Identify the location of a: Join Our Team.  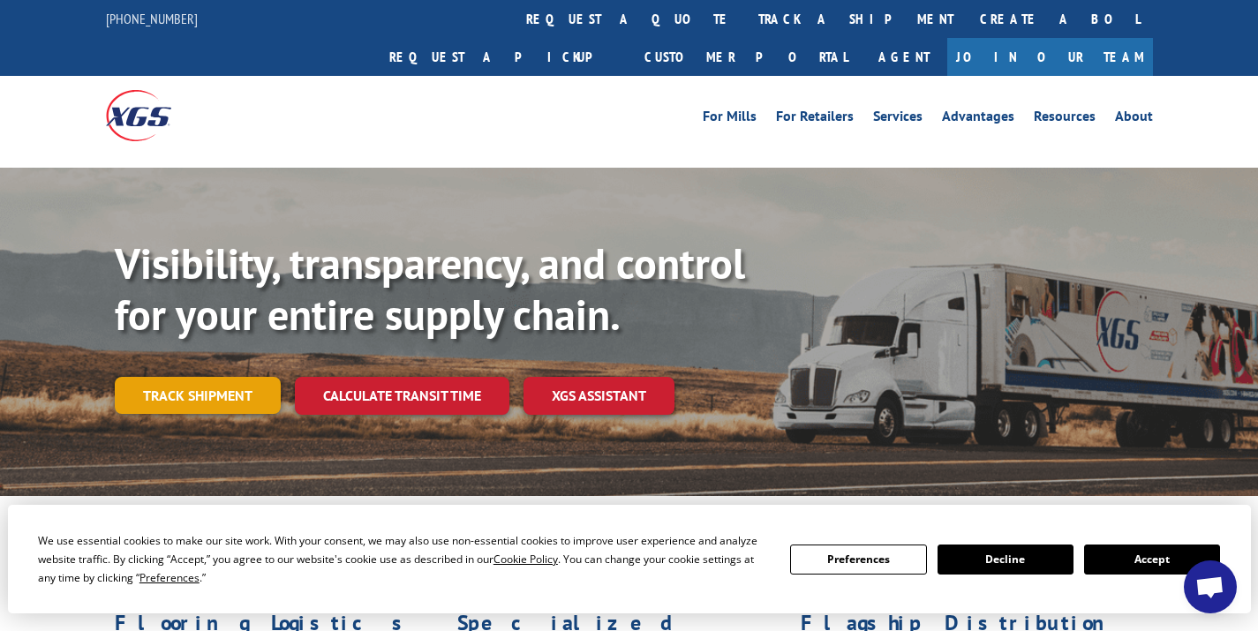
(1050, 57).